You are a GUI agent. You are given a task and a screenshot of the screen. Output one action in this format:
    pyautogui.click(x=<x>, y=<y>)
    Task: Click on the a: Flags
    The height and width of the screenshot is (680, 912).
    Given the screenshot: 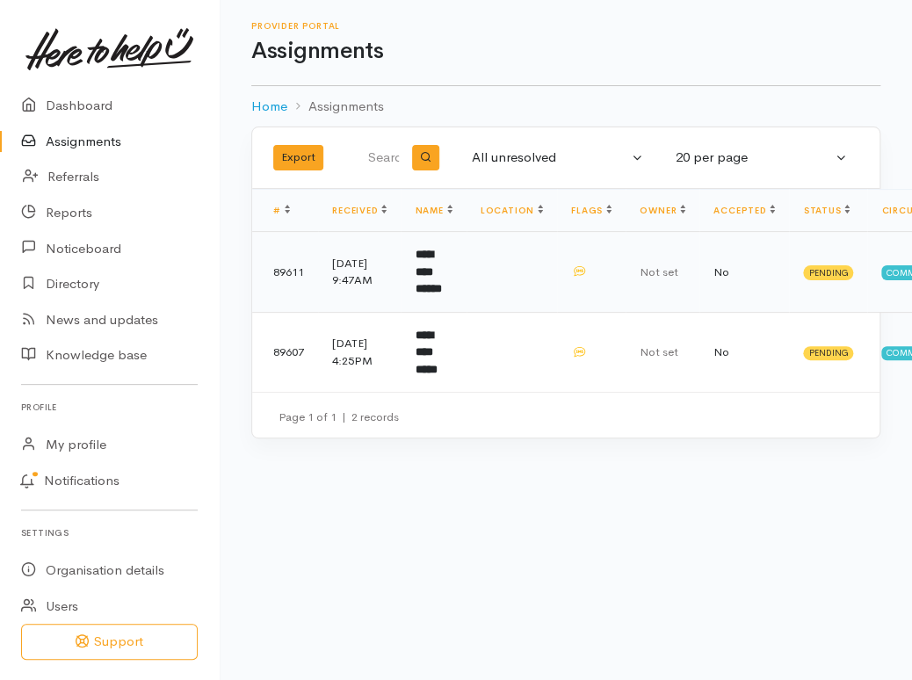 What is the action you would take?
    pyautogui.click(x=591, y=210)
    